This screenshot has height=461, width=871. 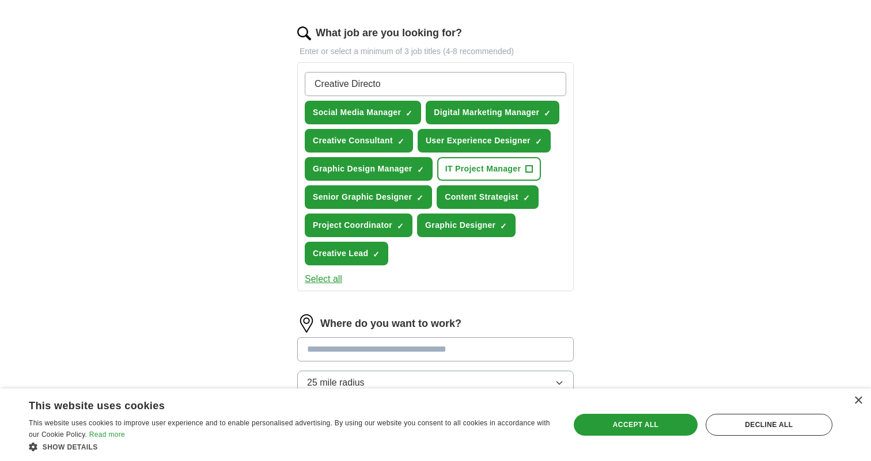 I want to click on img: search.png, so click(x=304, y=33).